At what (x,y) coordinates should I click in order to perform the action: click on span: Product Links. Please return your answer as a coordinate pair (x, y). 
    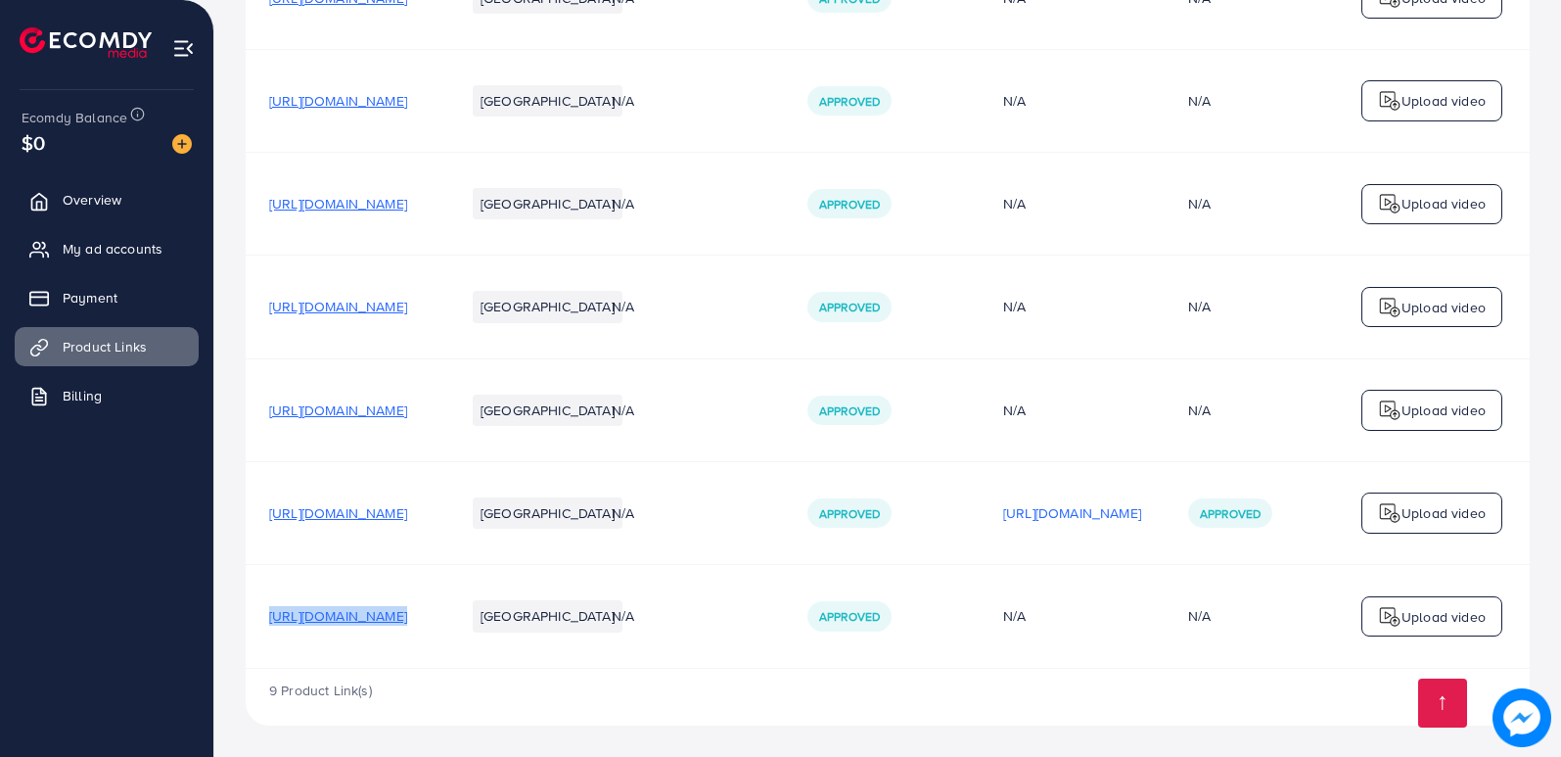
    Looking at the image, I should click on (105, 347).